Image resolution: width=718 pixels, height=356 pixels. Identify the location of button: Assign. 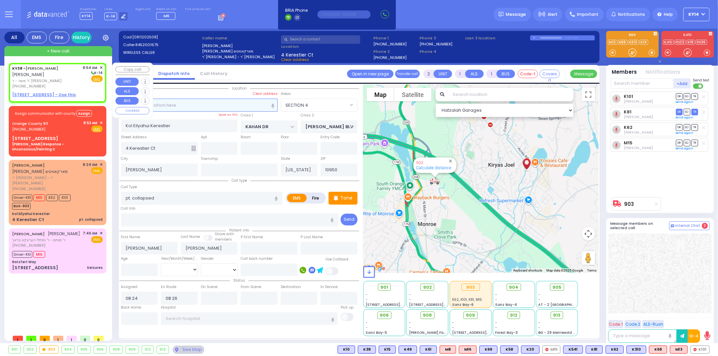
(84, 113).